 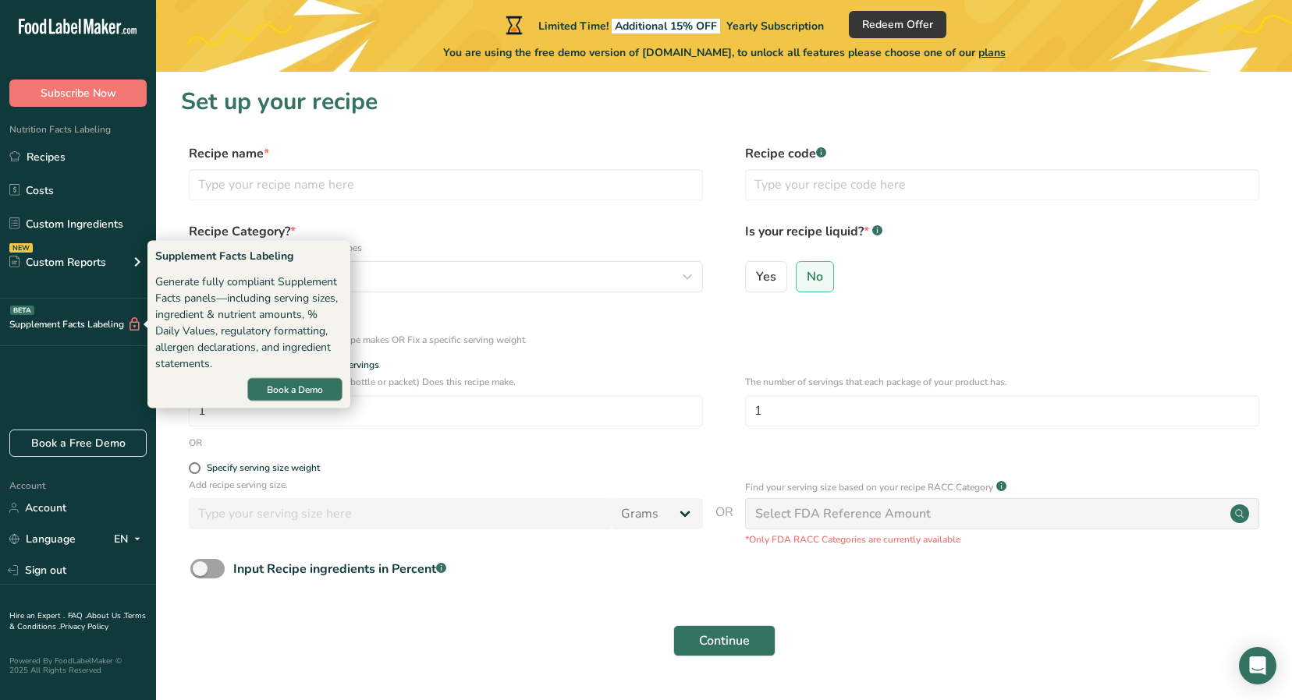 I want to click on div: BETA, so click(x=22, y=310).